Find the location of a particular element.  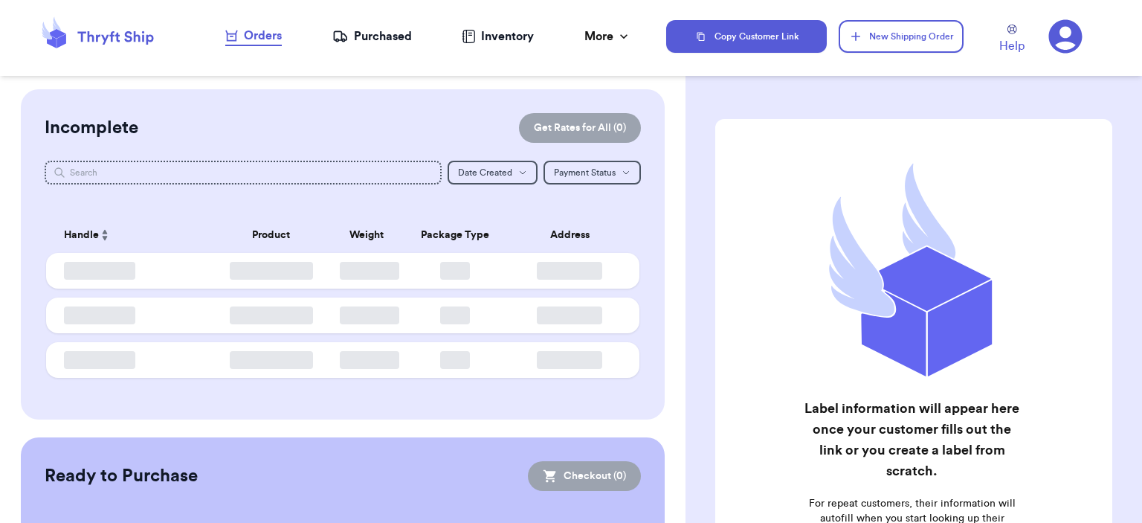

span: Date Created is located at coordinates (485, 172).